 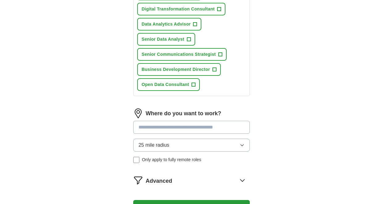 I want to click on span: Only apply to fully remote roles, so click(x=172, y=160).